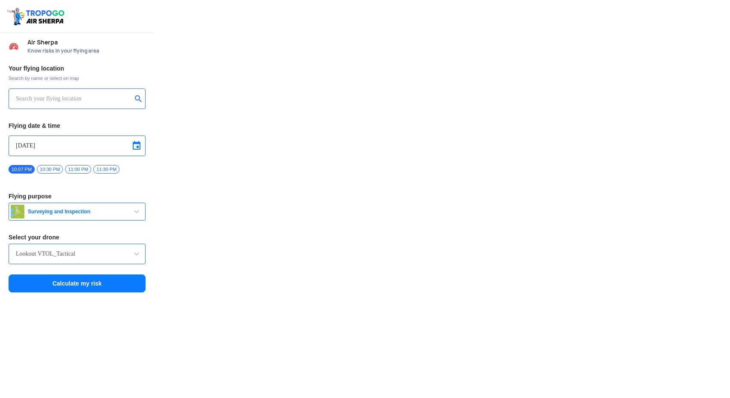 This screenshot has width=730, height=398. I want to click on span: Search by name or select on map, so click(77, 78).